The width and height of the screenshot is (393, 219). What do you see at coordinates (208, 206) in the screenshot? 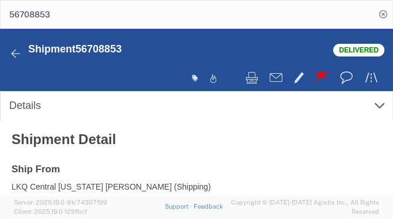
I see `a: Feedback` at bounding box center [208, 206].